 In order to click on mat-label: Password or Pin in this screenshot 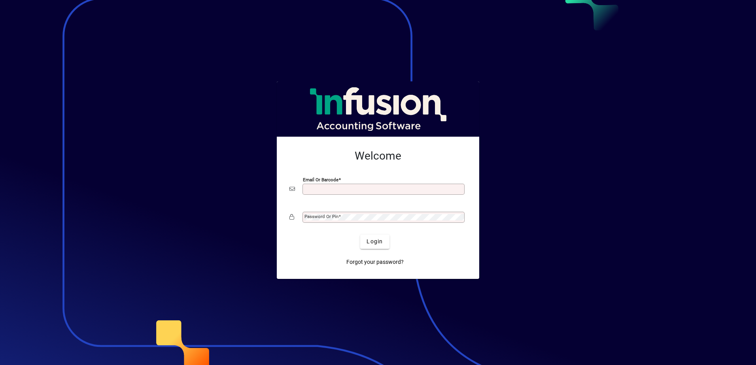, I will do `click(321, 217)`.